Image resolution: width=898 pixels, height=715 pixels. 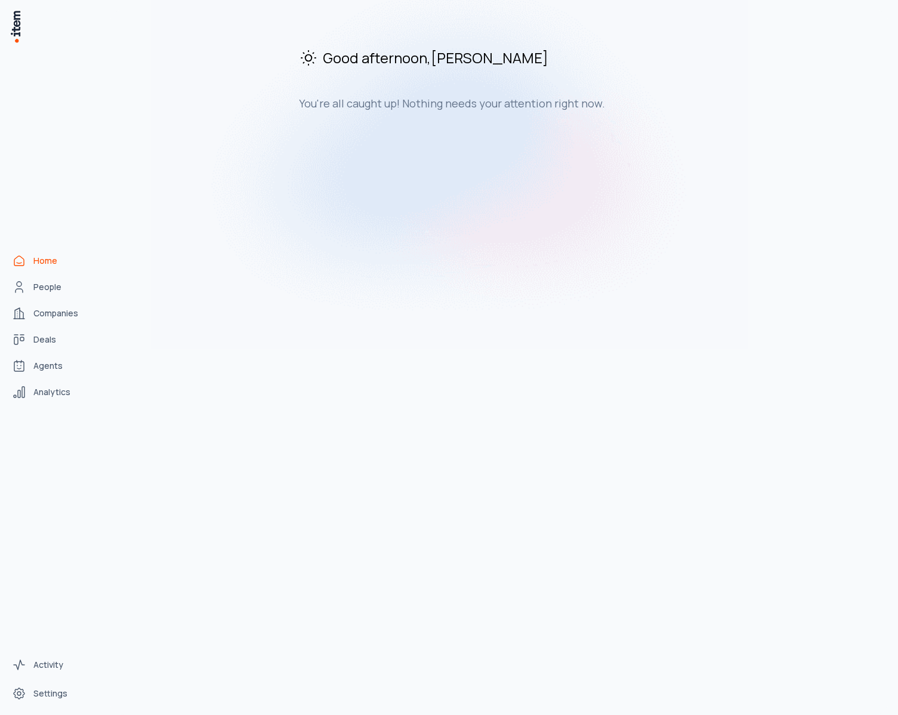 I want to click on a: Activity, so click(x=53, y=665).